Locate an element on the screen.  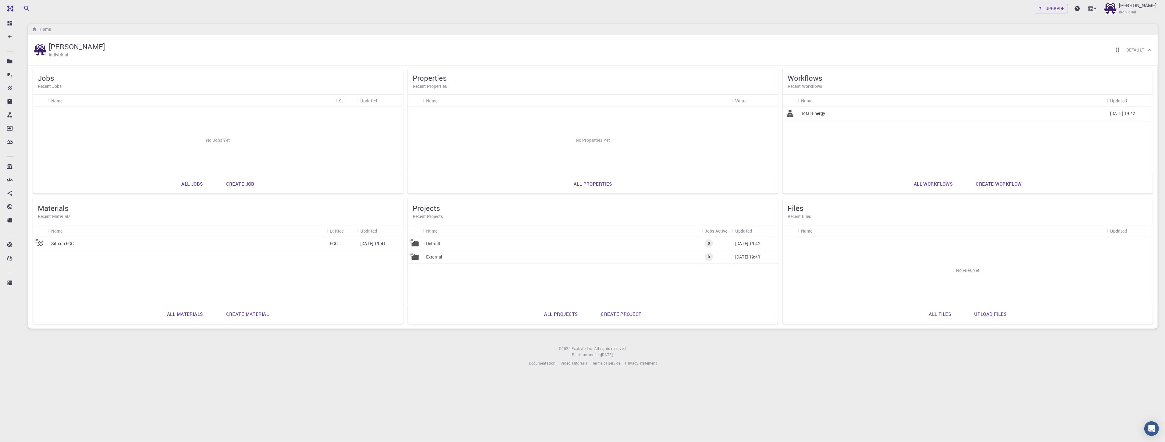
p: FCC is located at coordinates (334, 244).